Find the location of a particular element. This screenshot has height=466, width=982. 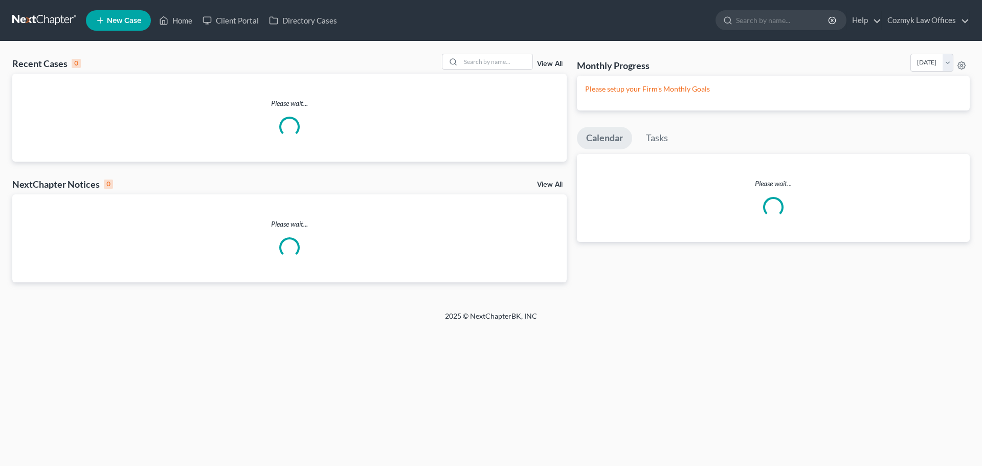

h3: Monthly Progress is located at coordinates (613, 65).